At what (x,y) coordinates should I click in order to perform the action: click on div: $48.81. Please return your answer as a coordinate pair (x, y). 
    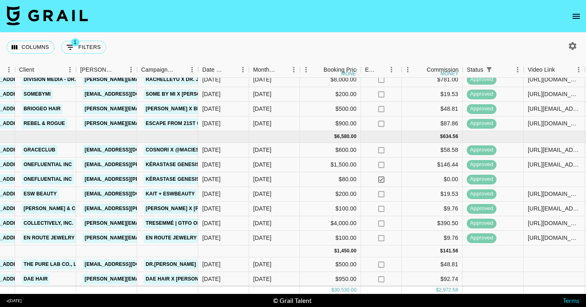
    Looking at the image, I should click on (432, 109).